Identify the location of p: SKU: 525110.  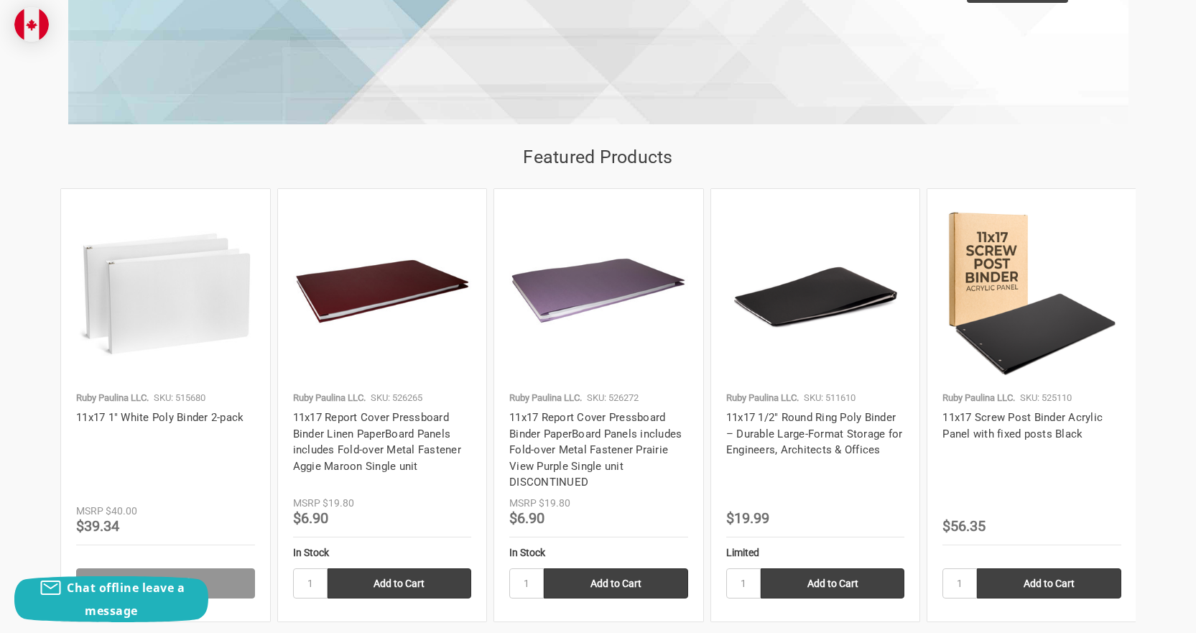
(1046, 398).